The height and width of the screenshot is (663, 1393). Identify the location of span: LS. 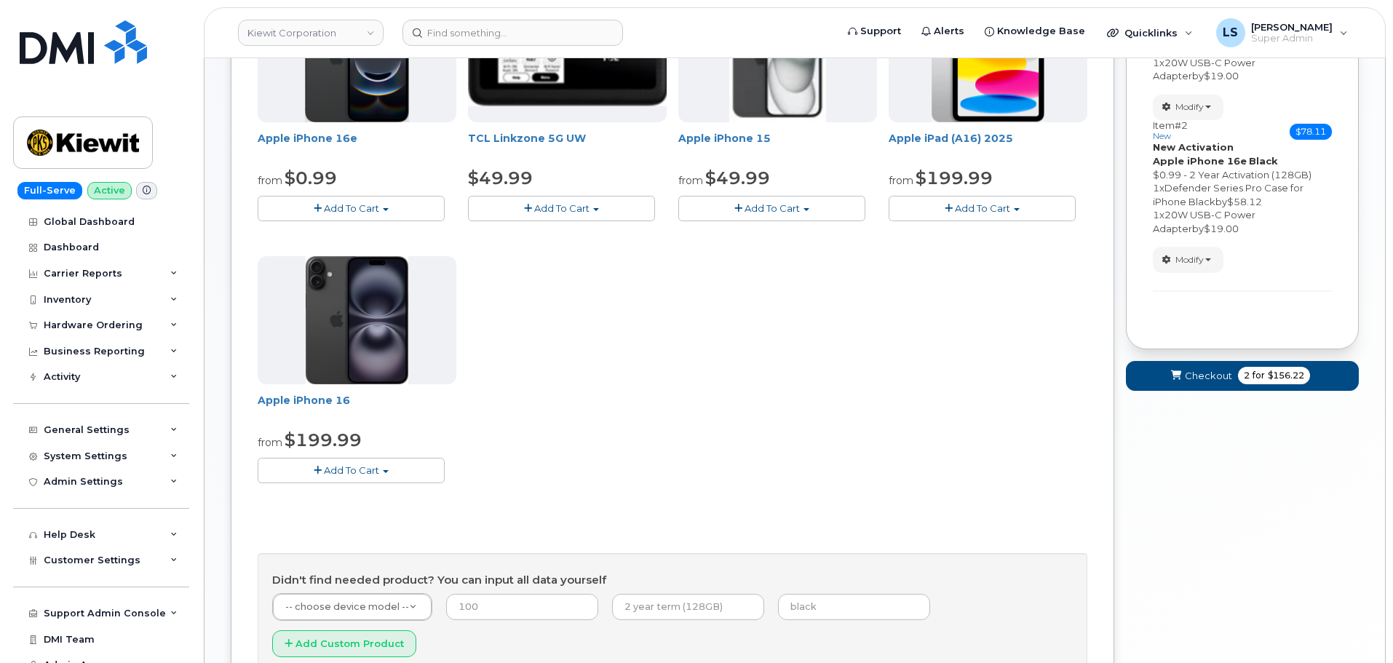
(1230, 33).